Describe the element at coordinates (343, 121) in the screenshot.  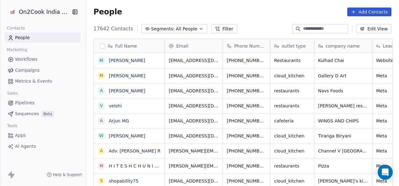
I see `span: WINGS AND CHIPS` at that location.